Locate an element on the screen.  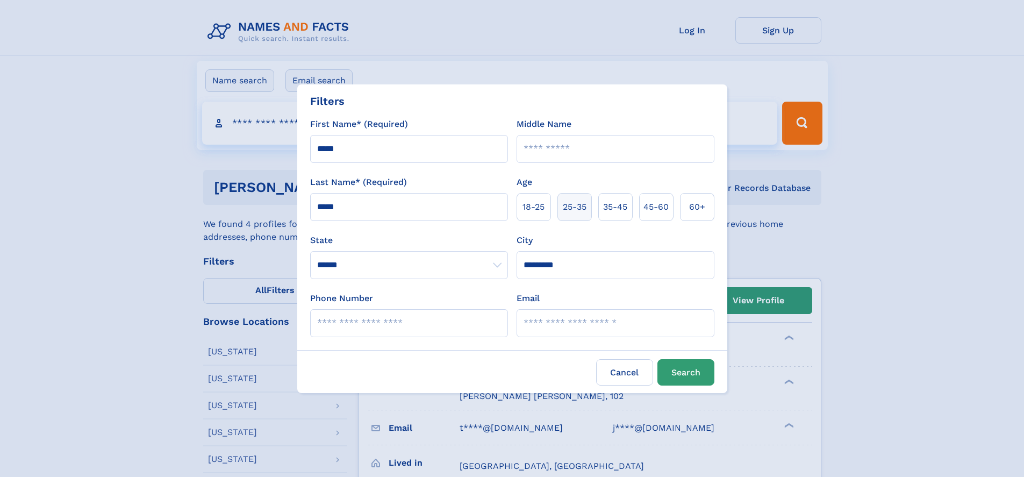
label: Email is located at coordinates (528, 298).